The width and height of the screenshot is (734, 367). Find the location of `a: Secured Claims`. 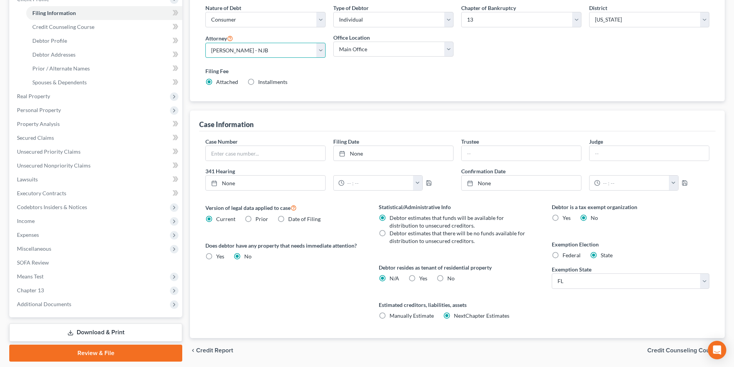

a: Secured Claims is located at coordinates (96, 138).